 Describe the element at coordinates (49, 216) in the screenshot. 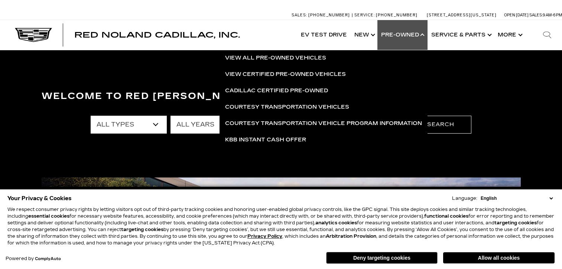

I see `strong: essential cookies` at that location.